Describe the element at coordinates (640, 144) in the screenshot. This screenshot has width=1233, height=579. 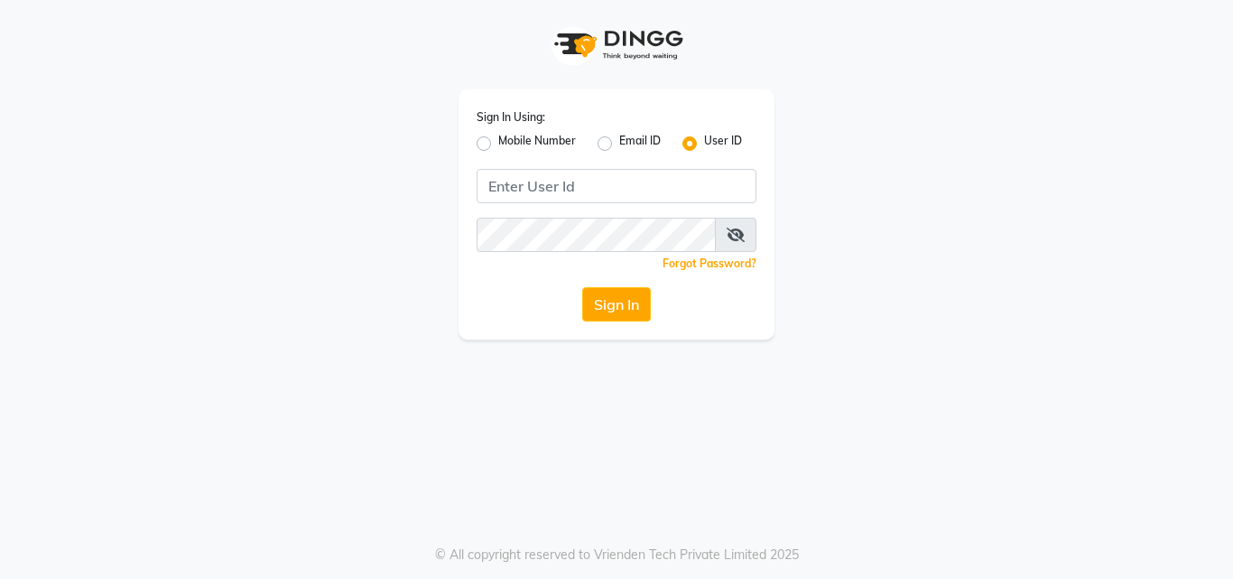
I see `label: Email ID` at that location.